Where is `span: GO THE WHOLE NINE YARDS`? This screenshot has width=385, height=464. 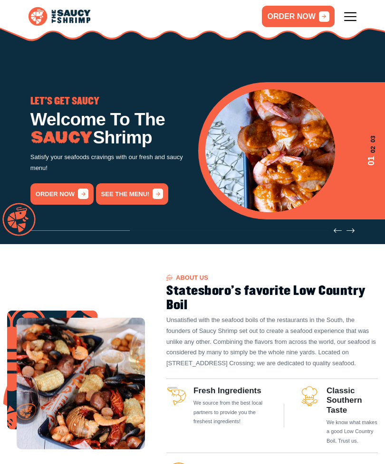 span: GO THE WHOLE NINE YARDS is located at coordinates (241, 101).